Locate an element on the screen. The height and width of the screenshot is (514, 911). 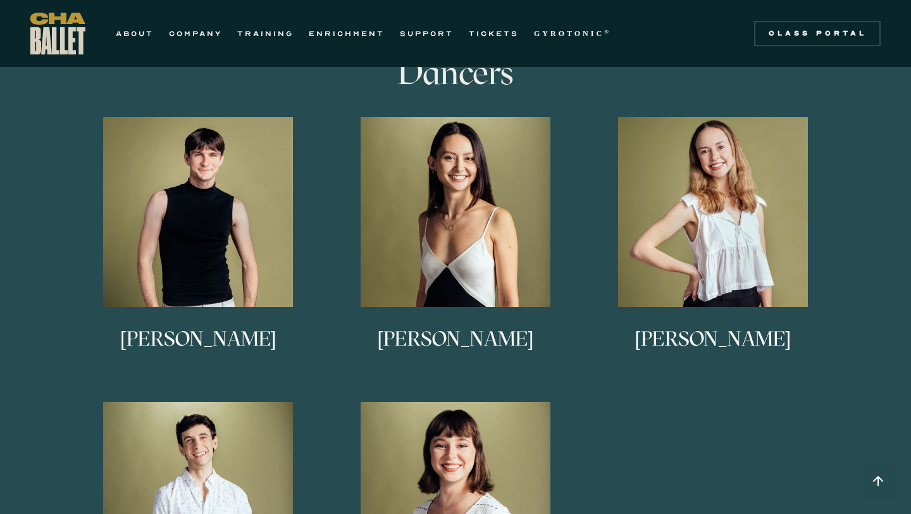
div: Class Portal is located at coordinates (818, 34).